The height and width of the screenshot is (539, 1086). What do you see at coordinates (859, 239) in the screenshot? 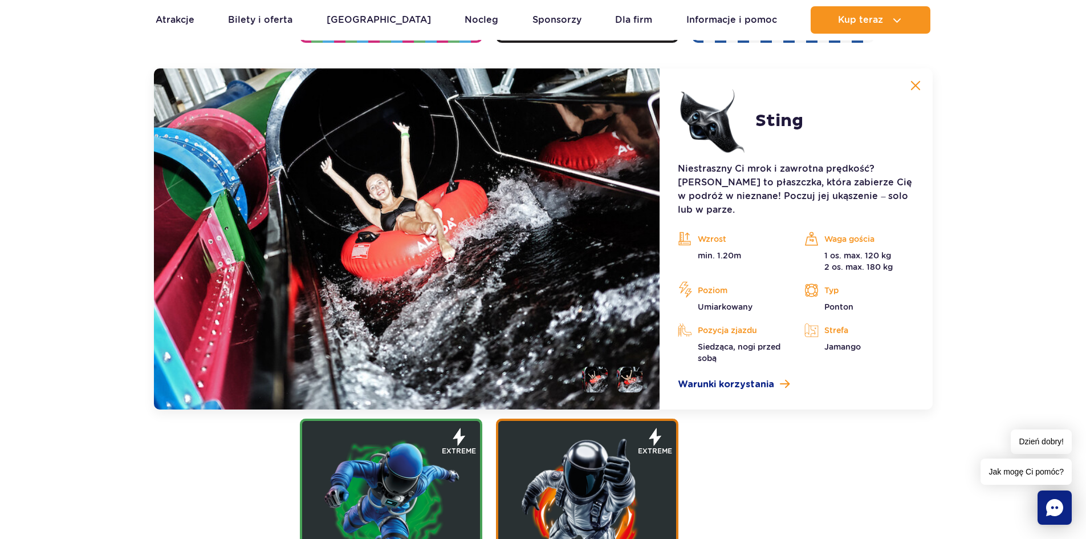
I see `p: Waga gościa` at bounding box center [859, 239].